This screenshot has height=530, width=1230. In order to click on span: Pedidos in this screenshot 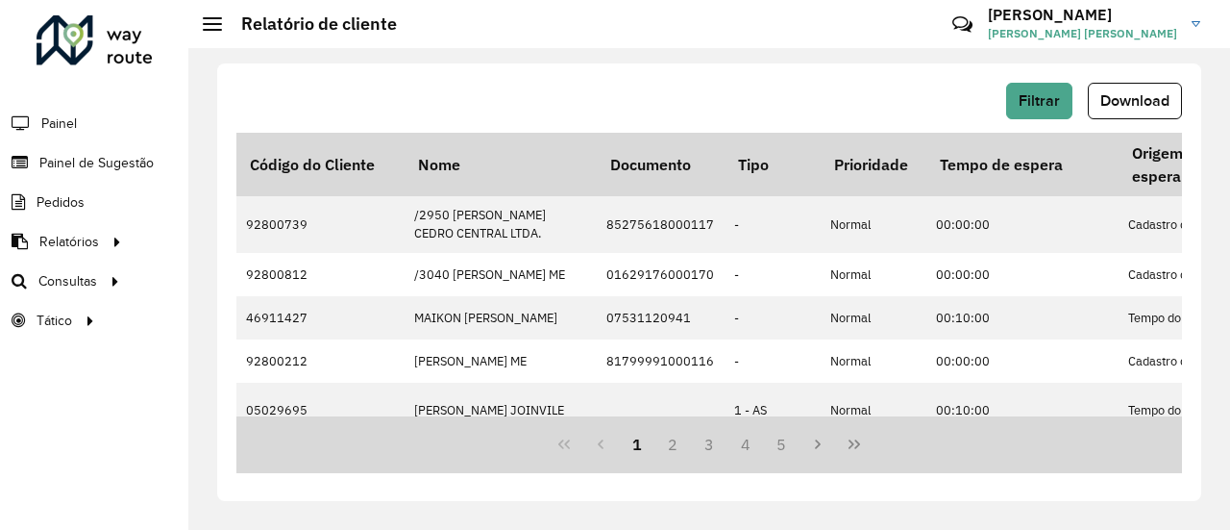, I will do `click(61, 202)`.